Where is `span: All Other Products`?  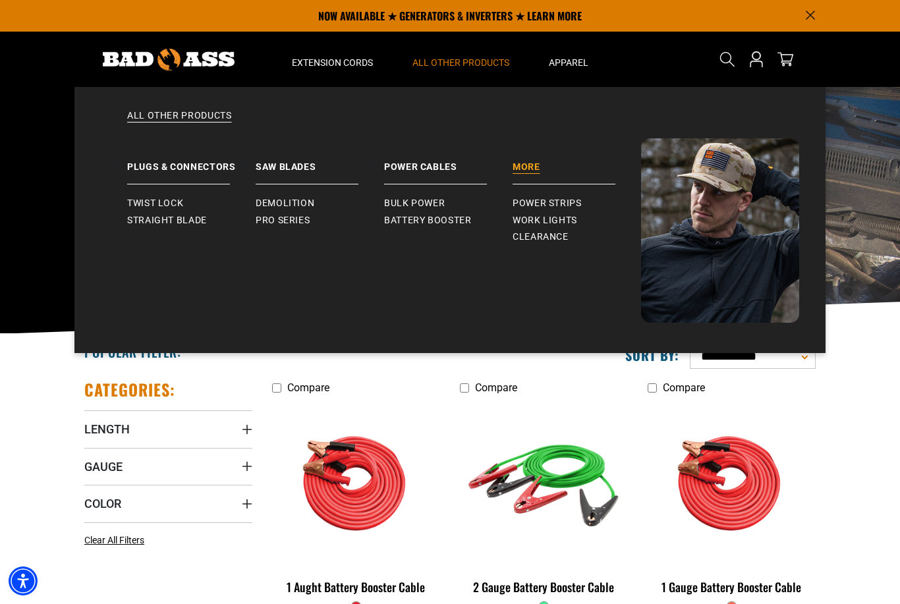 span: All Other Products is located at coordinates (461, 63).